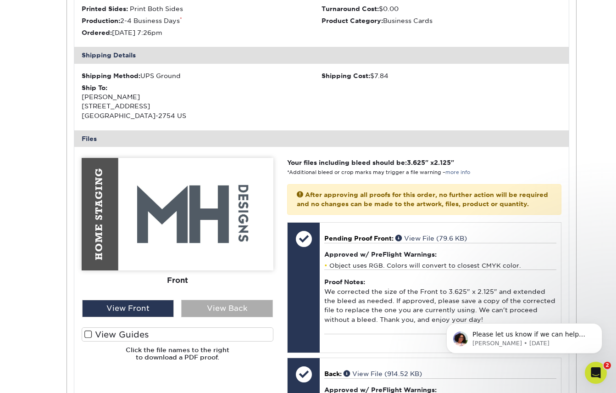 The width and height of the screenshot is (616, 393). Describe the element at coordinates (92, 34) in the screenshot. I see `div: message notification from Avery, 5d ago. Please let us know if we can help you further or if you ...` at that location.